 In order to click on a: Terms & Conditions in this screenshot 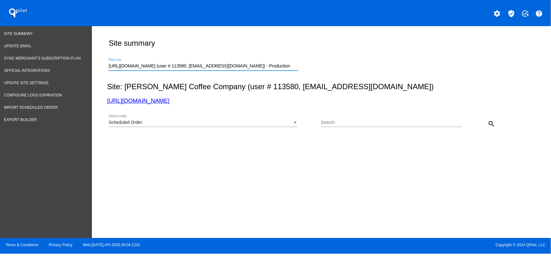, I will do `click(22, 245)`.